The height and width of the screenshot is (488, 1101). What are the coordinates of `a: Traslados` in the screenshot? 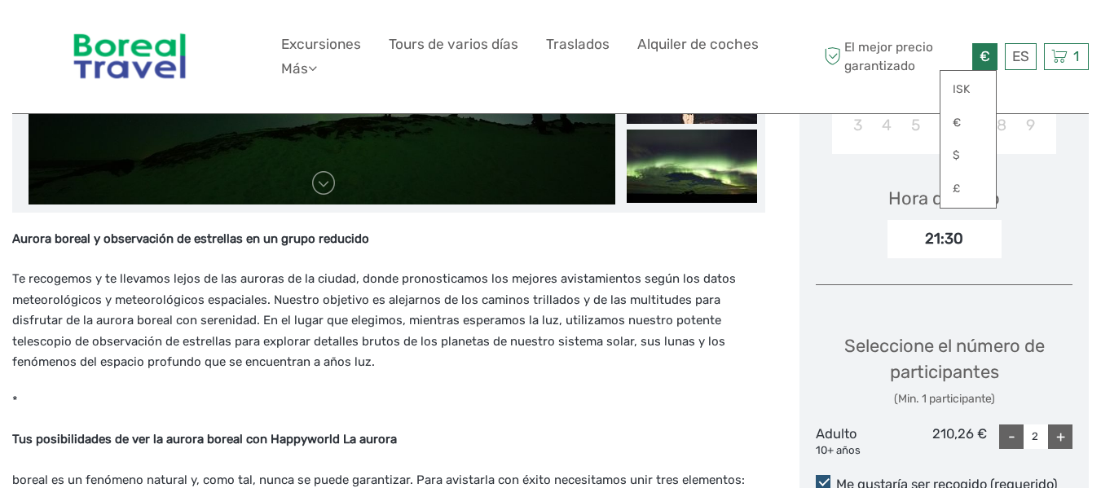 It's located at (578, 44).